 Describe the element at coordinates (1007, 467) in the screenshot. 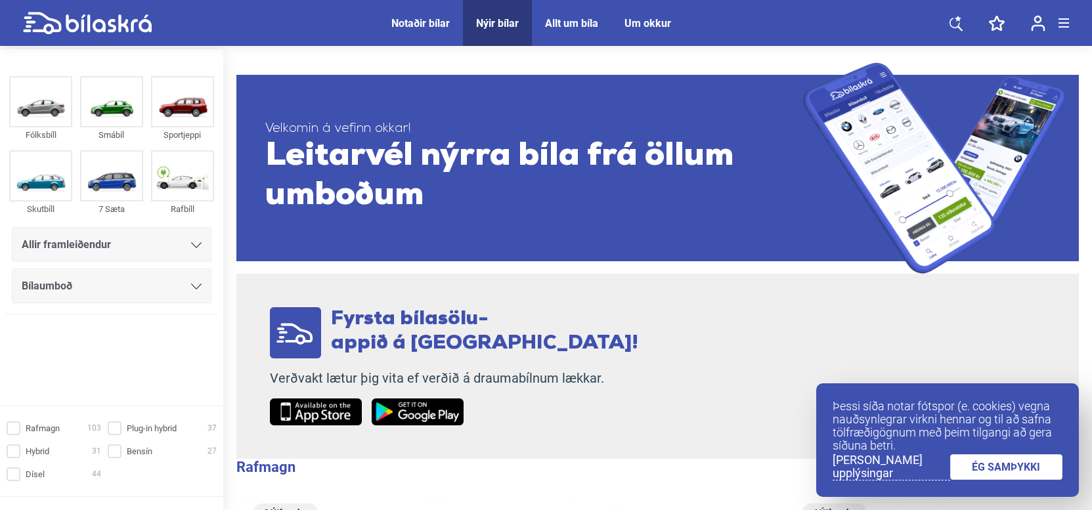

I see `a: ÉG SAMÞYKKI` at that location.